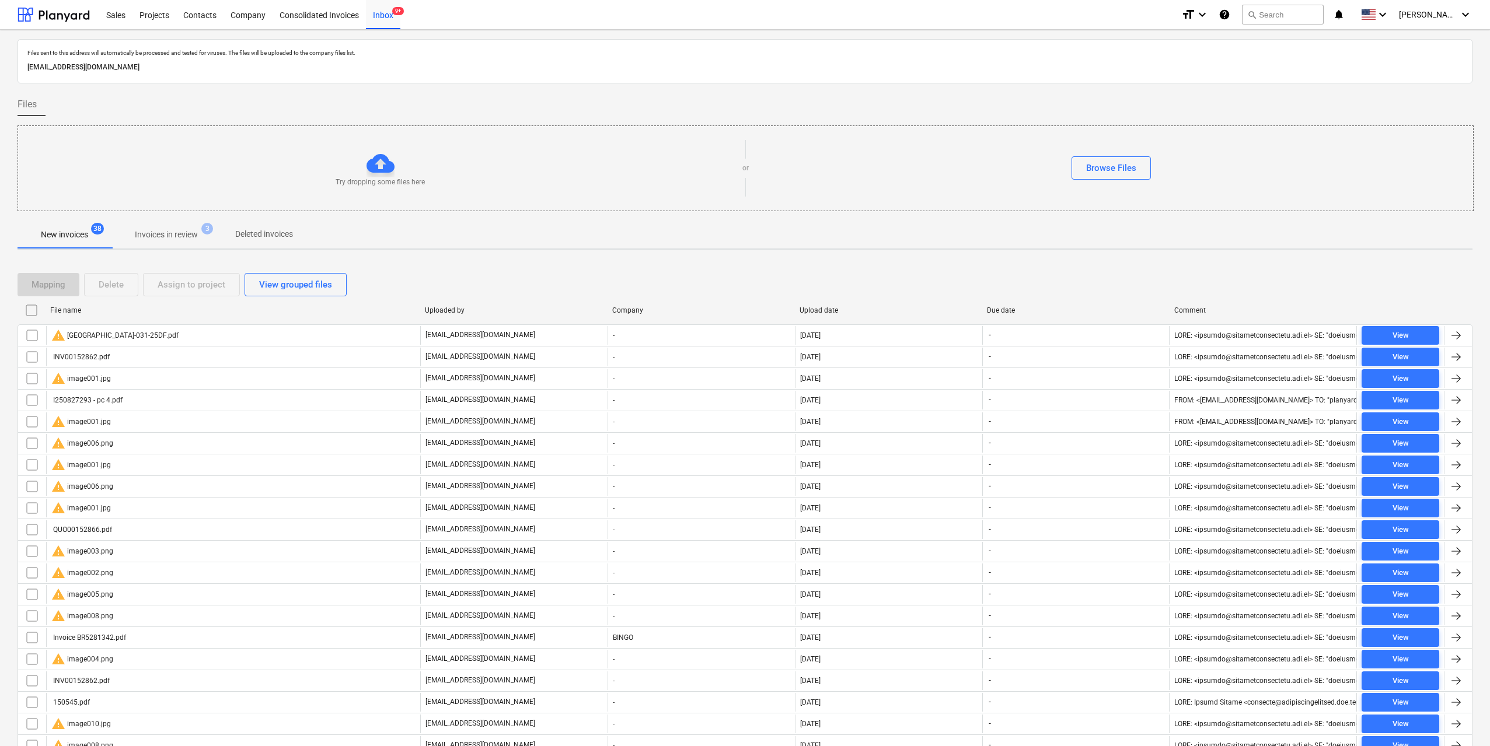 The width and height of the screenshot is (1490, 746). Describe the element at coordinates (166, 235) in the screenshot. I see `p: Invoices in review` at that location.